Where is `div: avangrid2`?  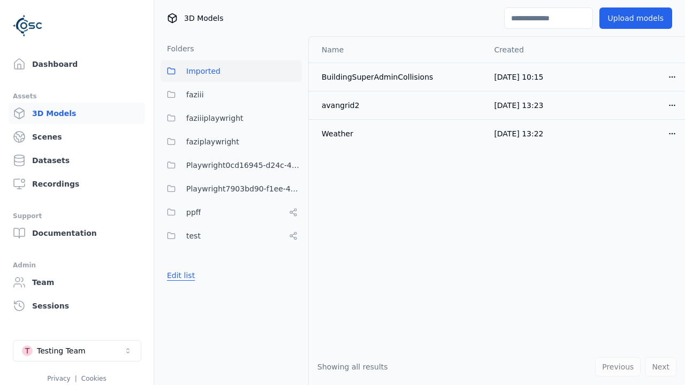
div: avangrid2 is located at coordinates (399, 105).